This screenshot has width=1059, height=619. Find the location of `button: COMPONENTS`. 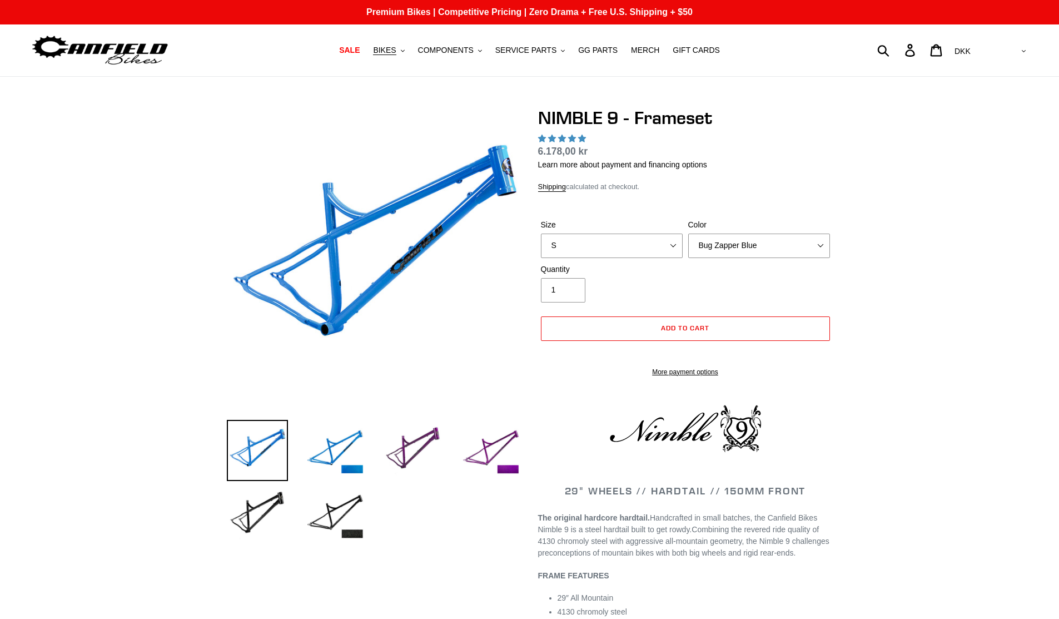

button: COMPONENTS is located at coordinates (450, 50).